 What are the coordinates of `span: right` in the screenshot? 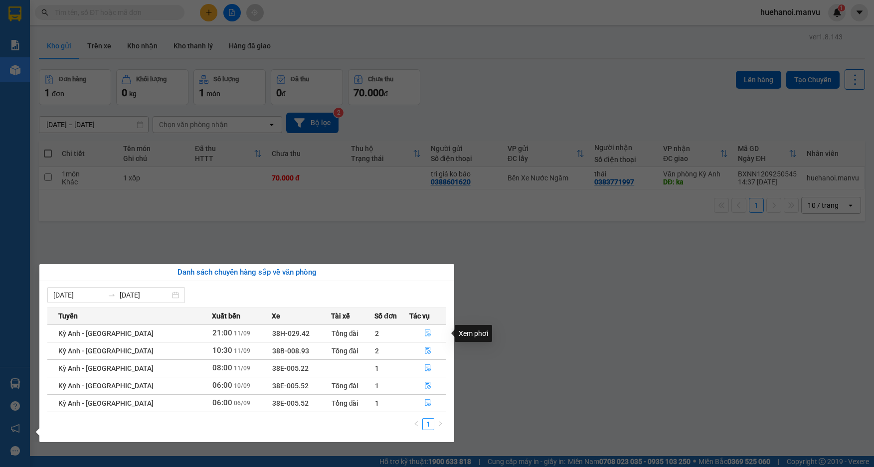 It's located at (440, 424).